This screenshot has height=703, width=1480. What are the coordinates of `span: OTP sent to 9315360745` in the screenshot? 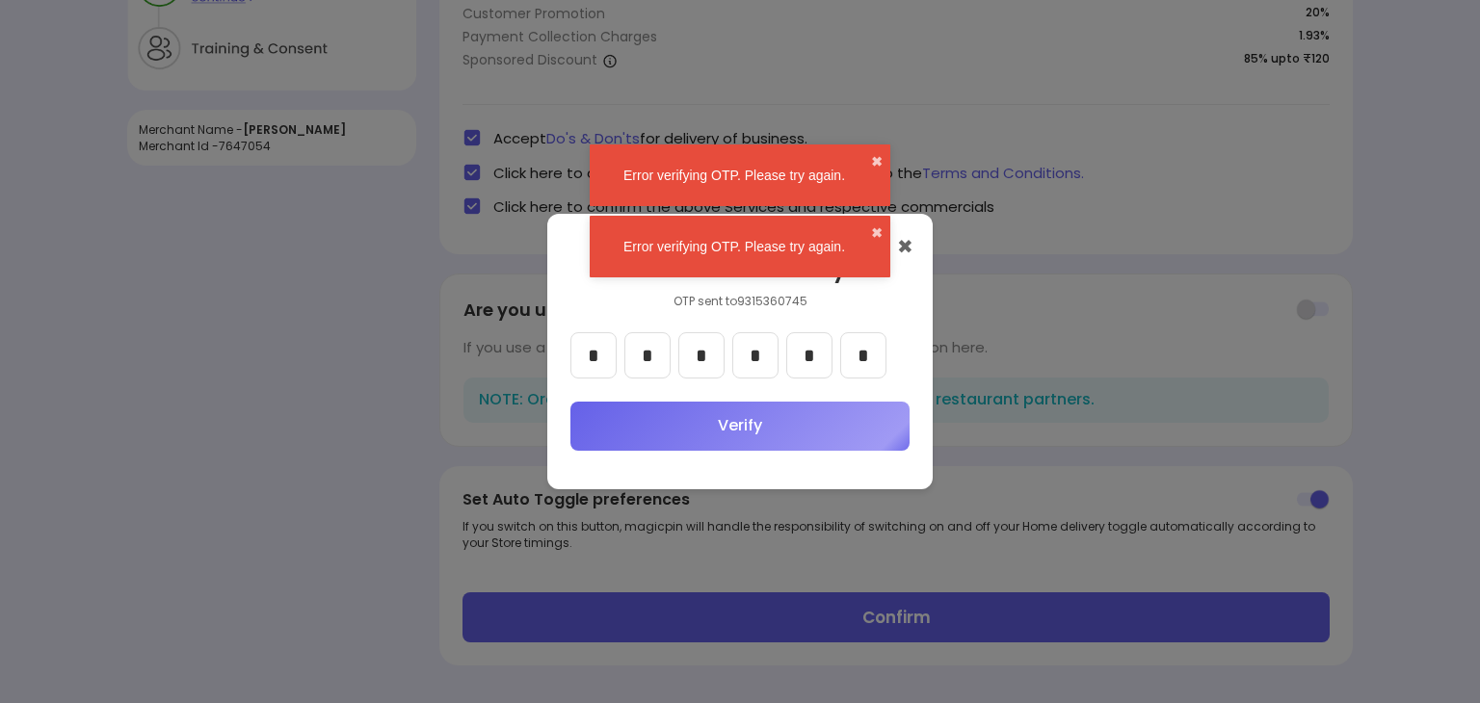 It's located at (740, 301).